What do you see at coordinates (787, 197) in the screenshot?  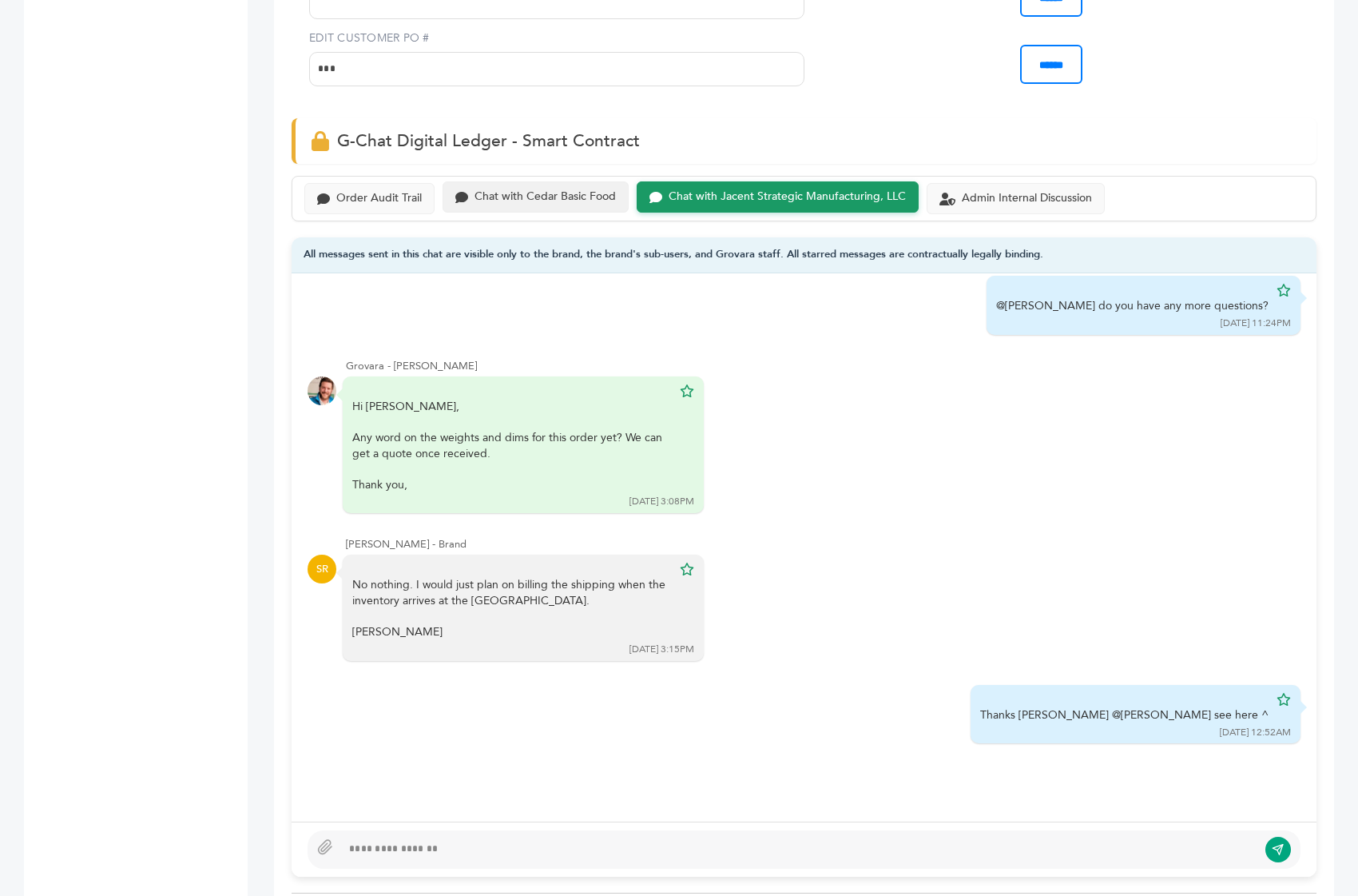 I see `div: Chat with Jacent Strategic Manufacturing, LLC` at bounding box center [787, 197].